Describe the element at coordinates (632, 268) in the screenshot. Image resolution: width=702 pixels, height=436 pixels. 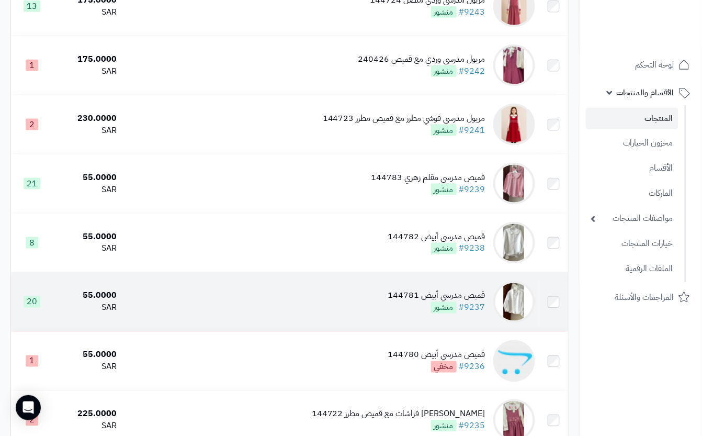
I see `a: الملفات الرقمية` at that location.